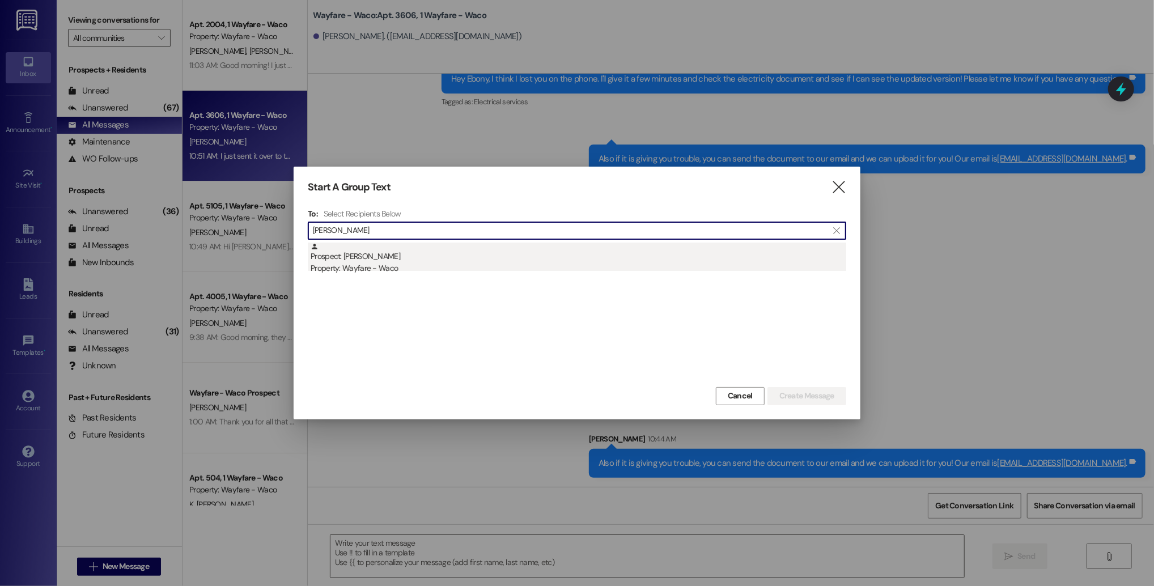  What do you see at coordinates (578, 268) in the screenshot?
I see `div: Property: Wayfare - Waco` at bounding box center [578, 268].